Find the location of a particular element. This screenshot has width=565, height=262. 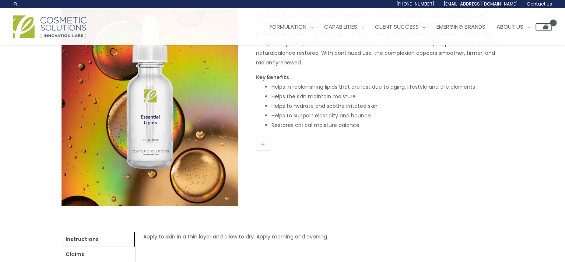

span: Contact Us is located at coordinates (539, 4).